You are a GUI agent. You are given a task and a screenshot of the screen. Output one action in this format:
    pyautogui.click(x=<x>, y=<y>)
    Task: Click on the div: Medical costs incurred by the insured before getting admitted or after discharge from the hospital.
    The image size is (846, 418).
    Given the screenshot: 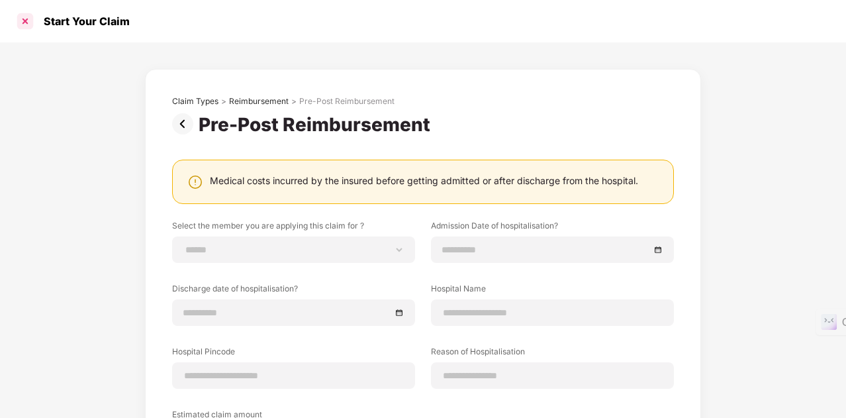 What is the action you would take?
    pyautogui.click(x=424, y=180)
    